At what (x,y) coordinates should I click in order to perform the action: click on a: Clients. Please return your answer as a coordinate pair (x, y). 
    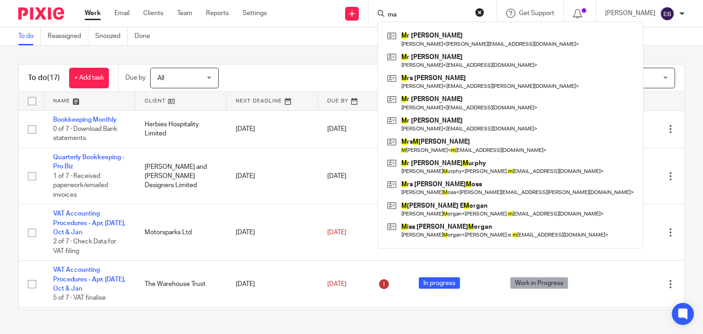
    Looking at the image, I should click on (153, 13).